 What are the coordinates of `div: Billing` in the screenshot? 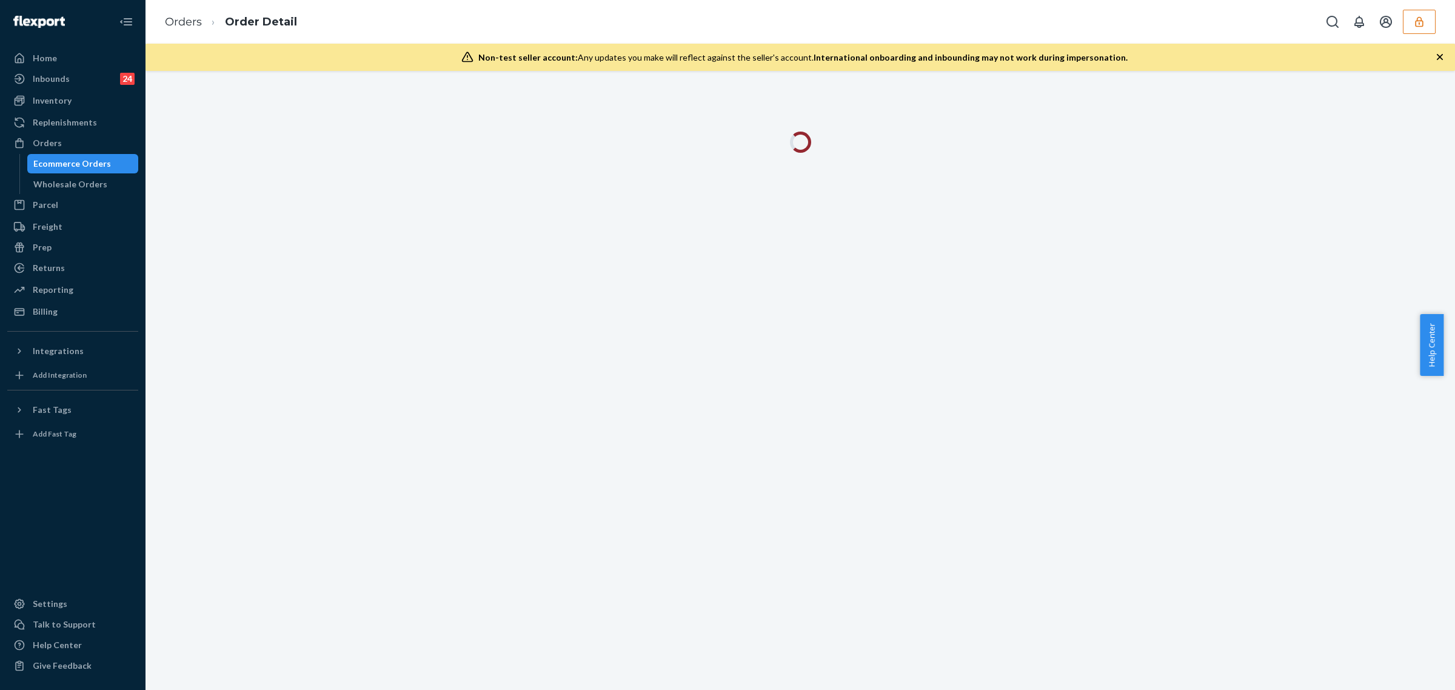 It's located at (45, 312).